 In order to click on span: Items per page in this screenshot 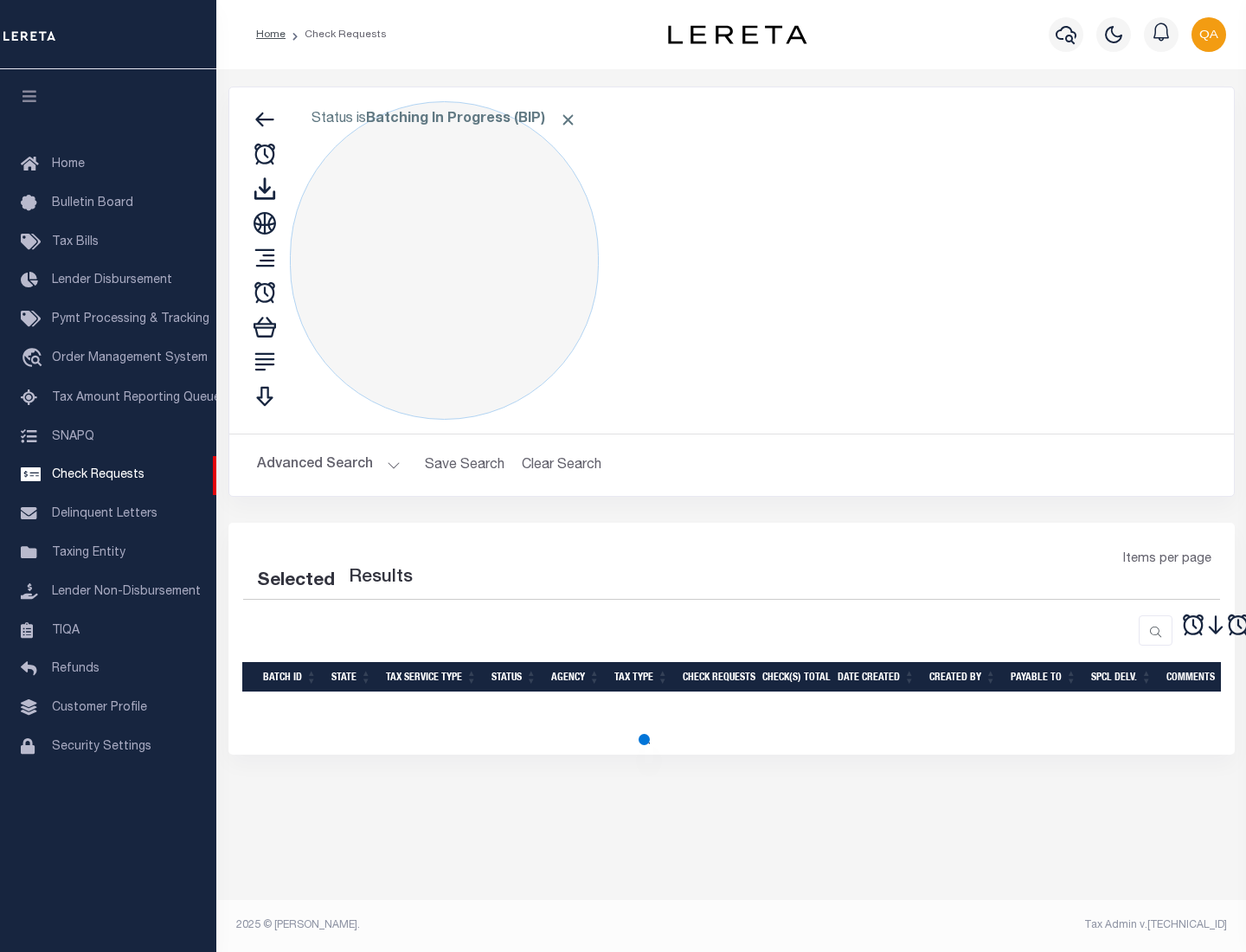, I will do `click(1167, 560)`.